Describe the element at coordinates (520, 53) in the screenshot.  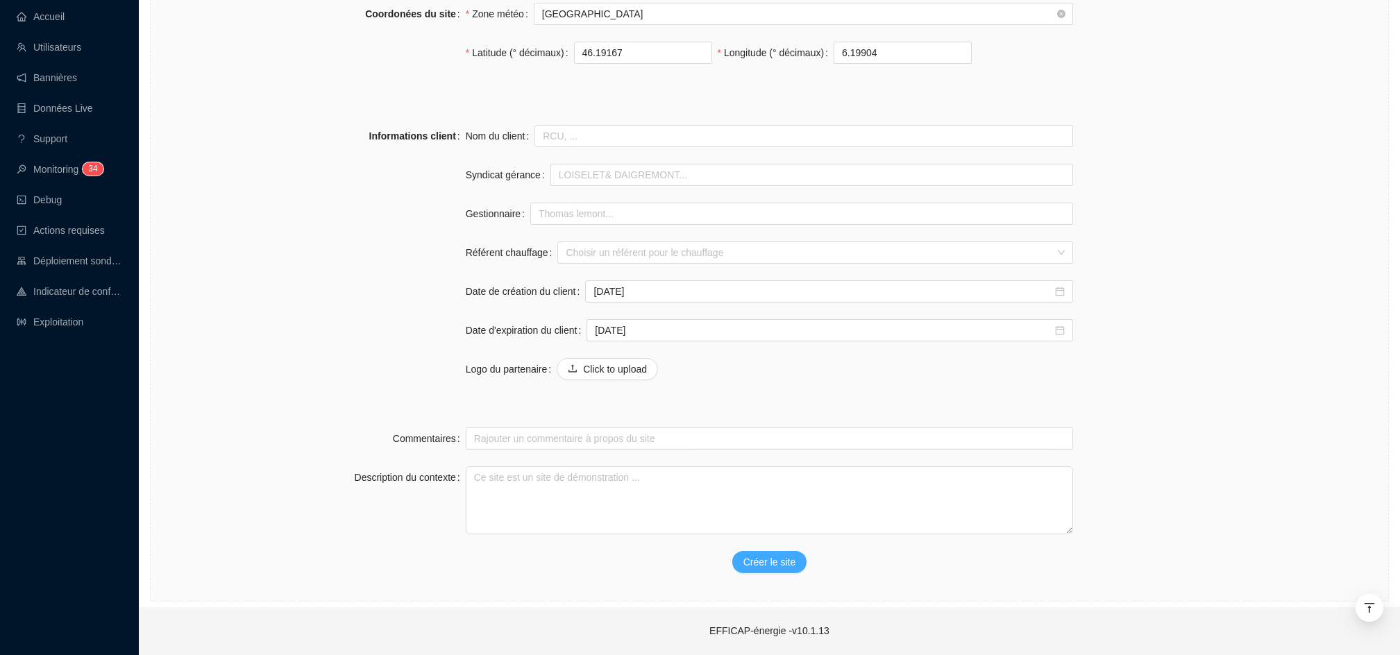
I see `label: Latitude (° décimaux)` at that location.